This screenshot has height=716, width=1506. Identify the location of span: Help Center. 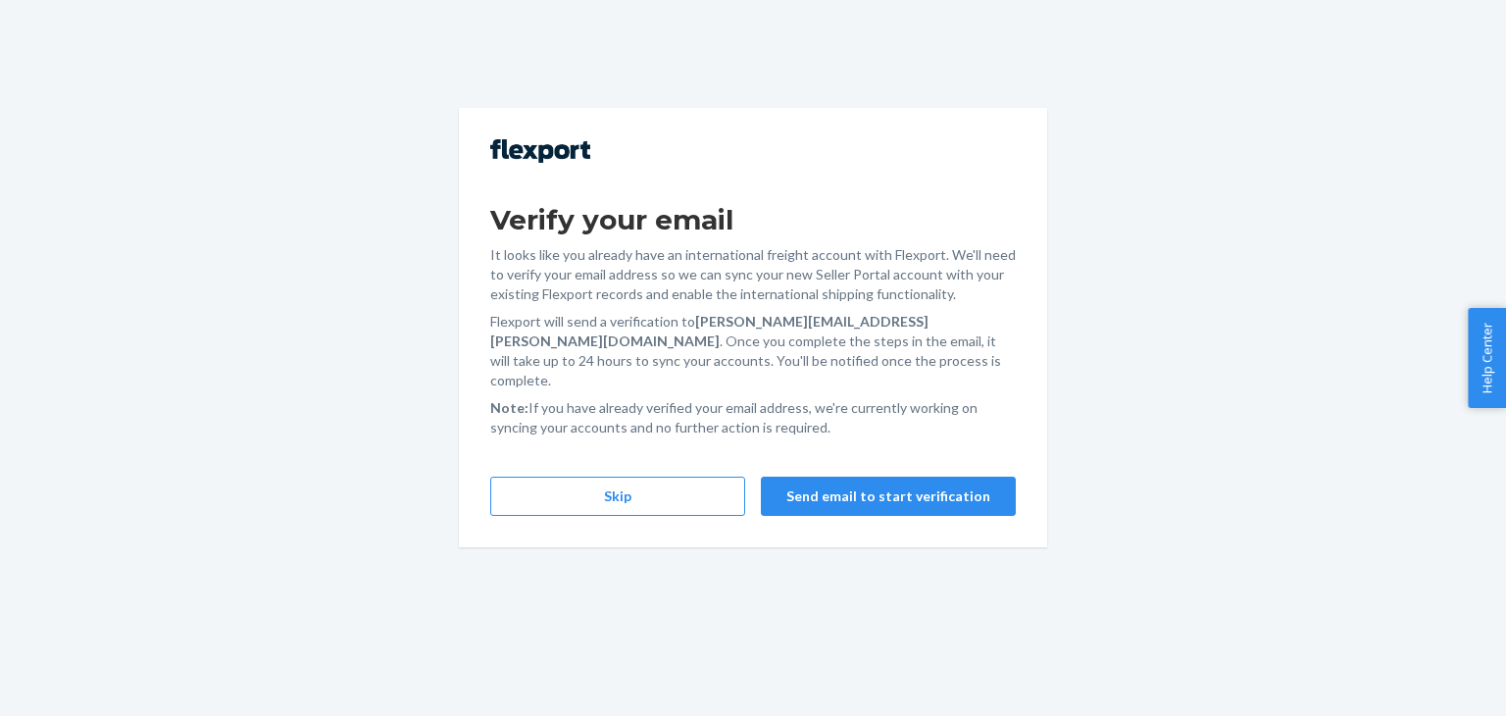
(1486, 358).